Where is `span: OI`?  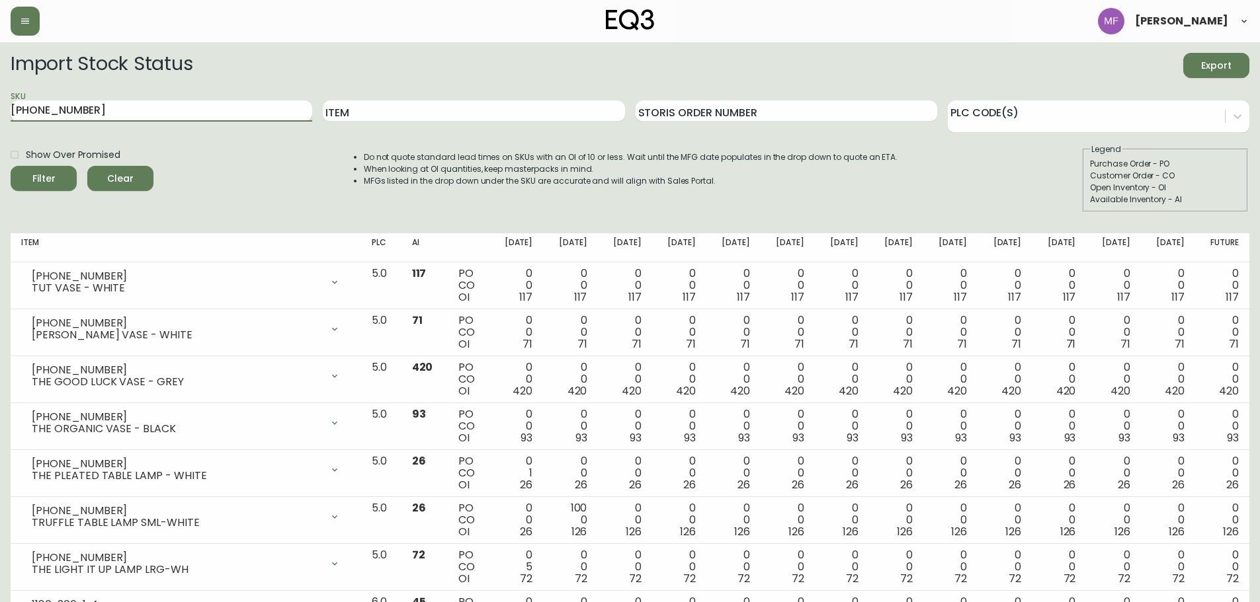
span: OI is located at coordinates (464, 438).